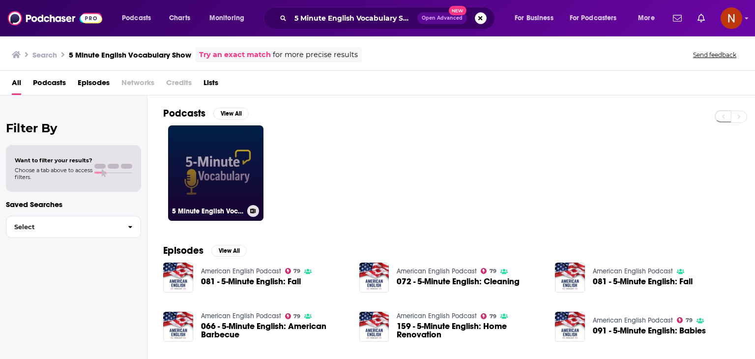 The height and width of the screenshot is (359, 755). I want to click on img: 072 - 5-Minute English: Cleaning, so click(374, 277).